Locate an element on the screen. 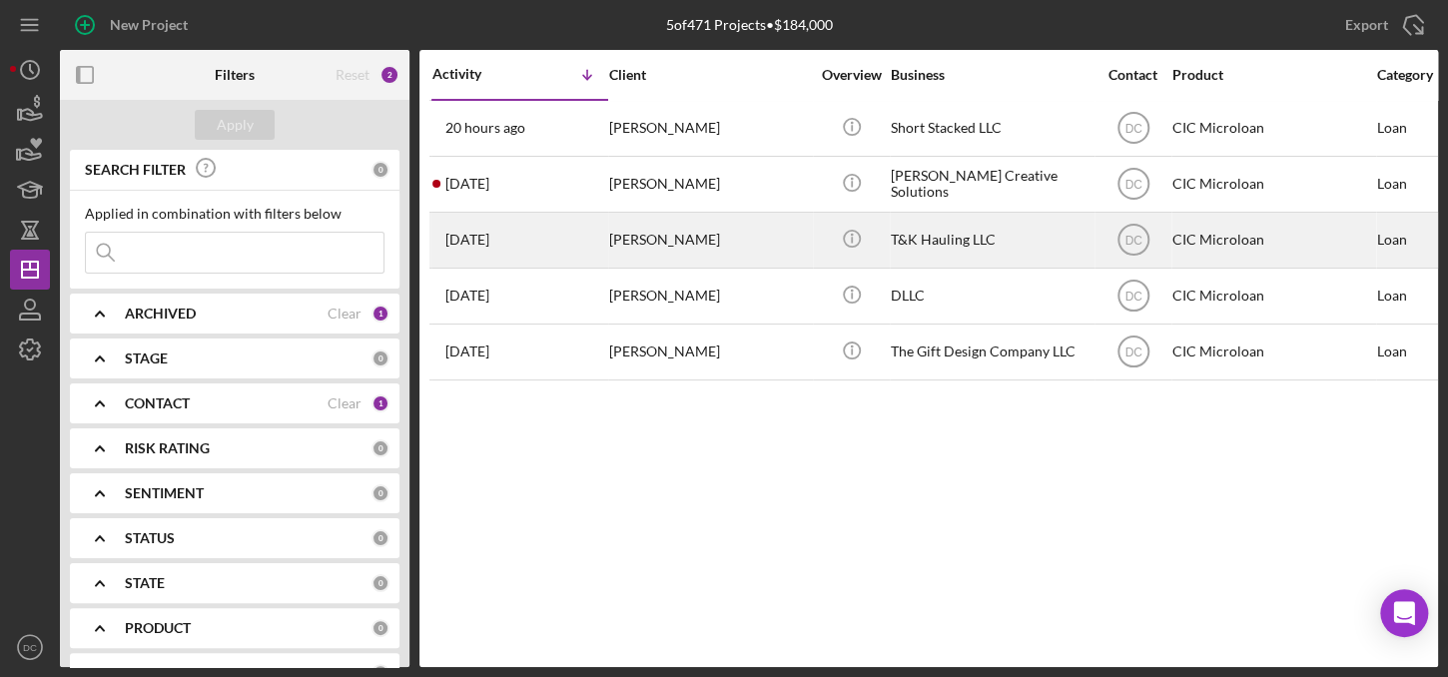 The height and width of the screenshot is (677, 1448). div: Apply is located at coordinates (235, 125).